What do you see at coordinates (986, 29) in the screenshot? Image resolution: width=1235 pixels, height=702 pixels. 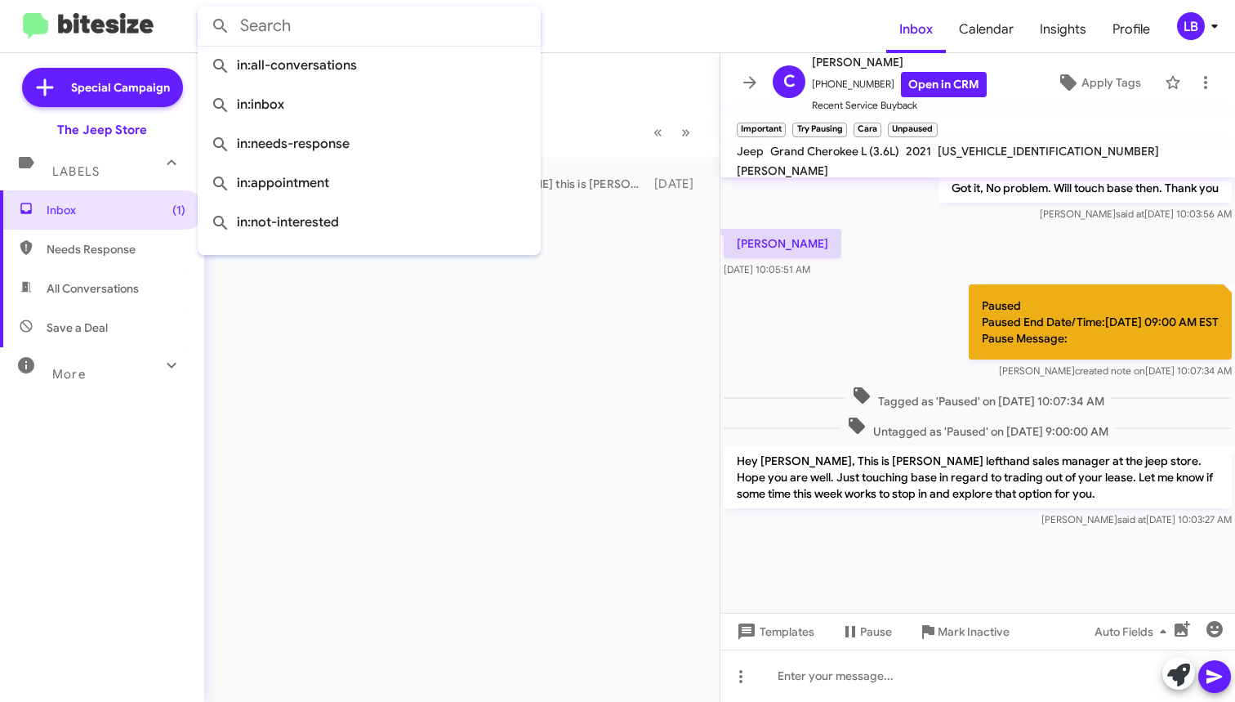 I see `a: Calendar` at bounding box center [986, 29].